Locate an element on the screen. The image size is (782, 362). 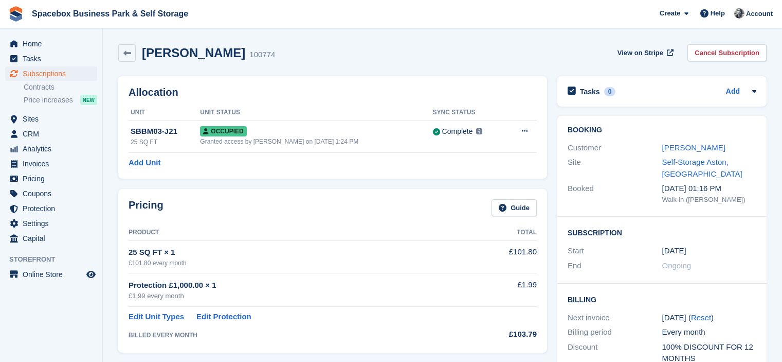
h2: Allocation is located at coordinates (333, 92).